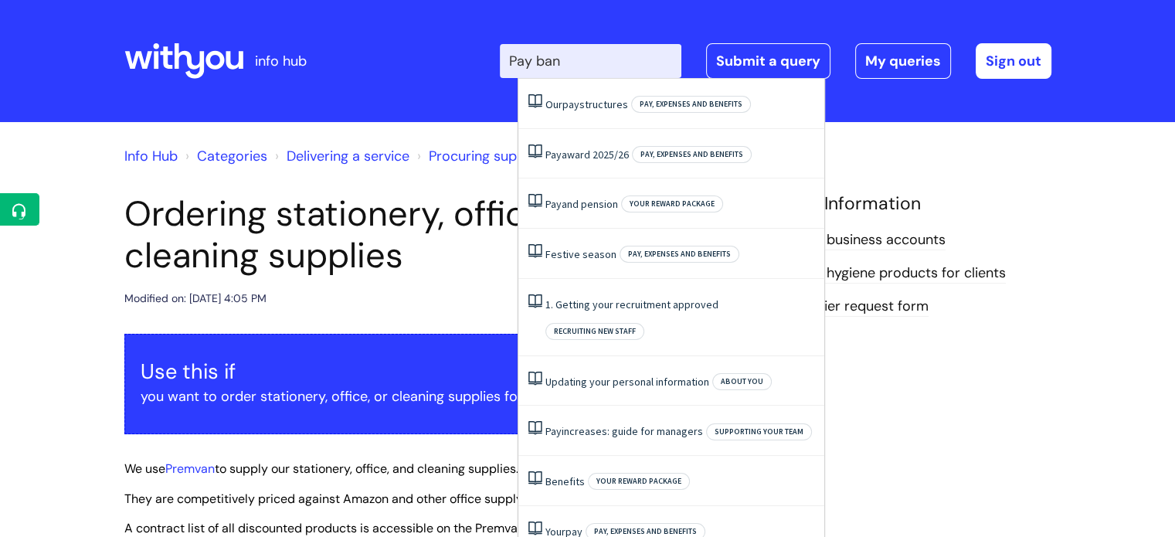 The height and width of the screenshot is (537, 1175). I want to click on li: Solution home, so click(224, 156).